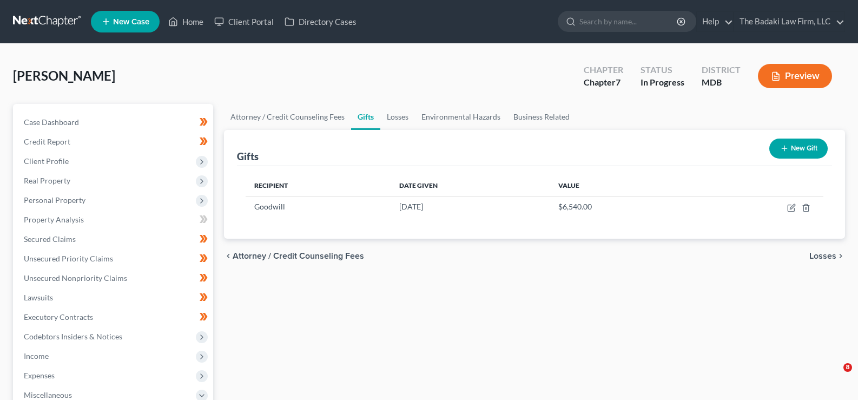 The width and height of the screenshot is (858, 400). What do you see at coordinates (39, 375) in the screenshot?
I see `span: Expenses` at bounding box center [39, 375].